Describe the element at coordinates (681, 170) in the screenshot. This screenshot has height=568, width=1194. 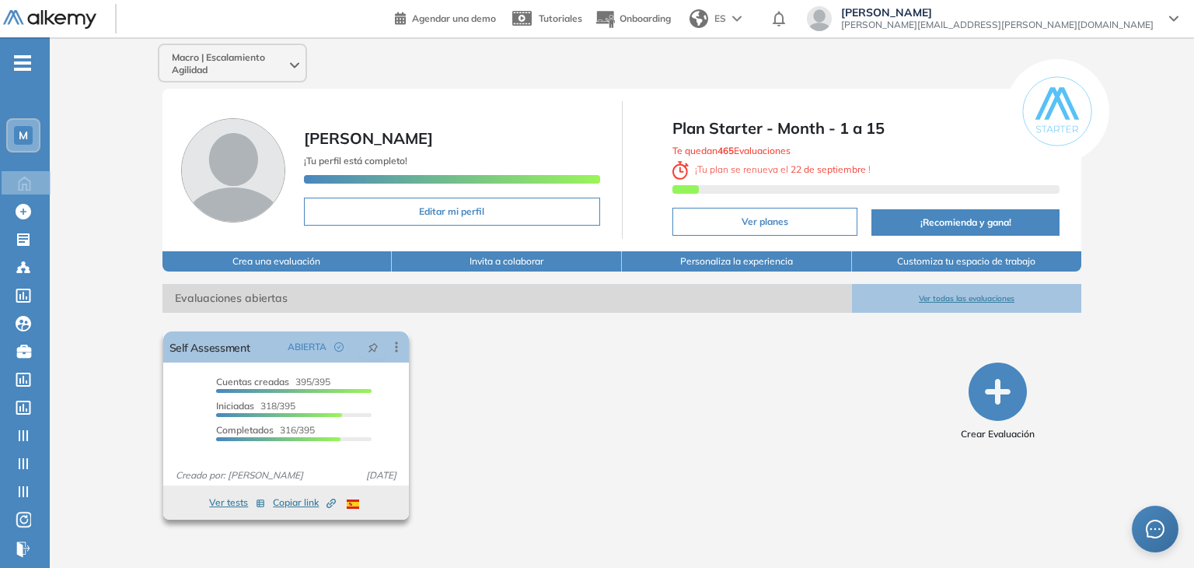
I see `img: clock-svg` at that location.